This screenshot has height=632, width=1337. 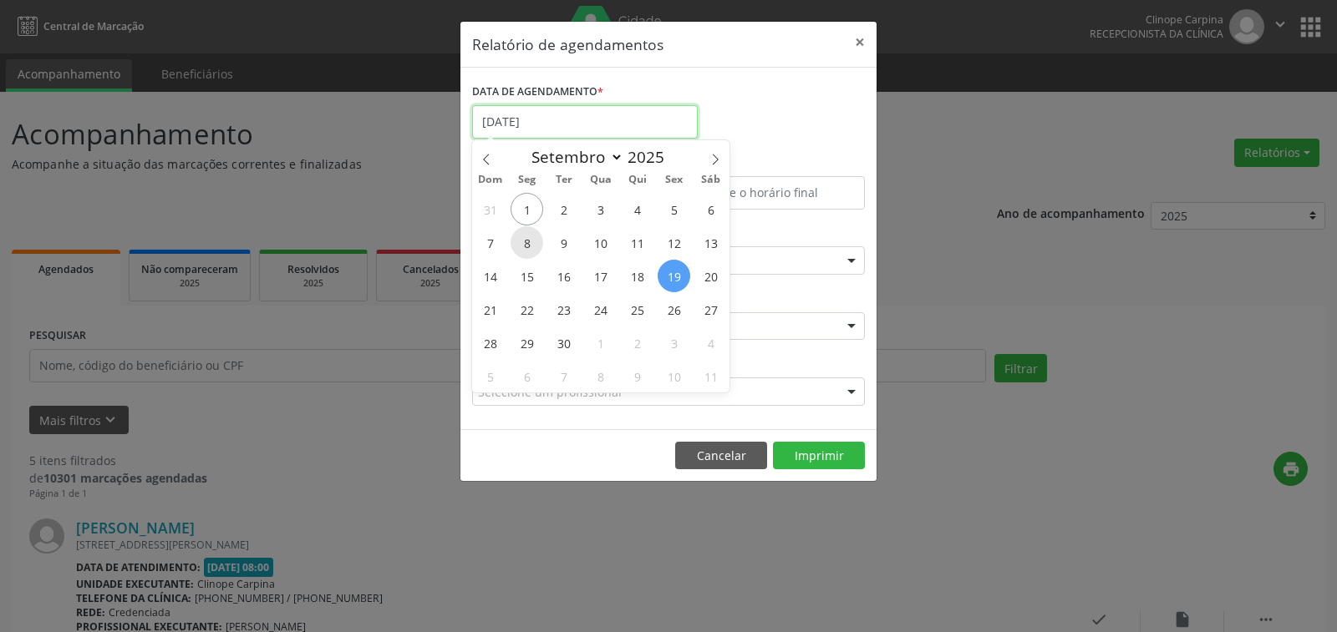 I want to click on span: Outubro 4, 2025, so click(x=710, y=342).